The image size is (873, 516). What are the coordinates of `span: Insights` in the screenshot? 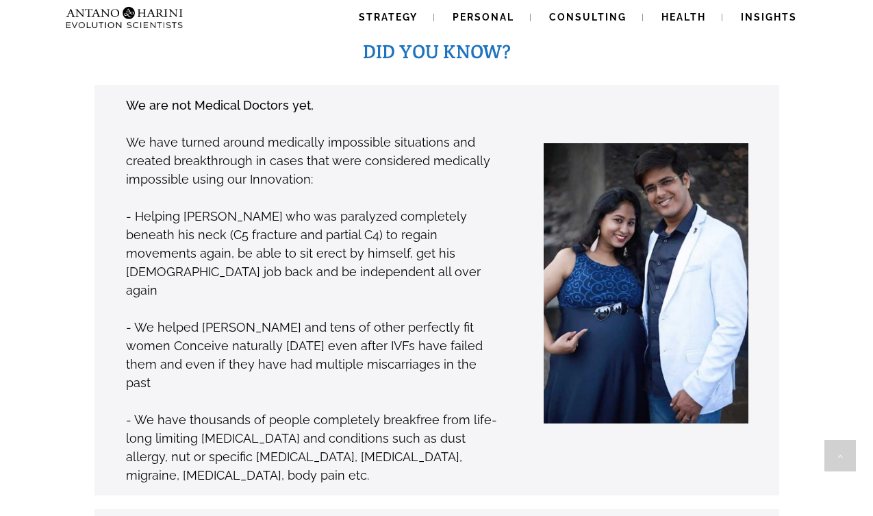 It's located at (769, 17).